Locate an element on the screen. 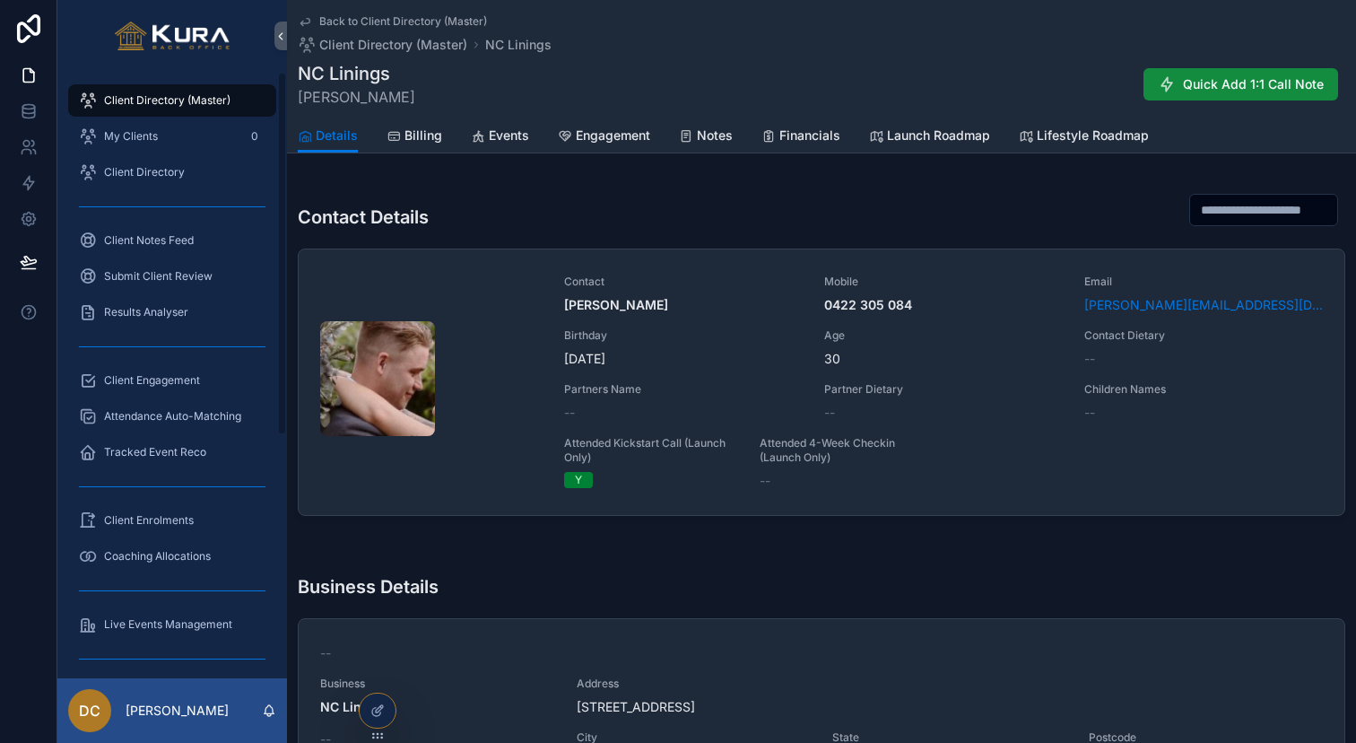 Image resolution: width=1356 pixels, height=743 pixels. a: Launch Roadmap is located at coordinates (929, 137).